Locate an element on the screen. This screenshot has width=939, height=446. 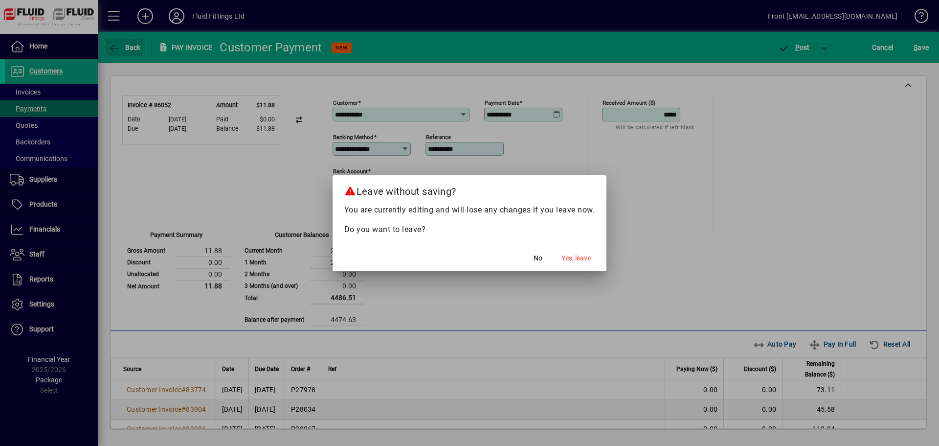
p: You are currently editing and will lose any changes if you leave now. is located at coordinates (470, 210).